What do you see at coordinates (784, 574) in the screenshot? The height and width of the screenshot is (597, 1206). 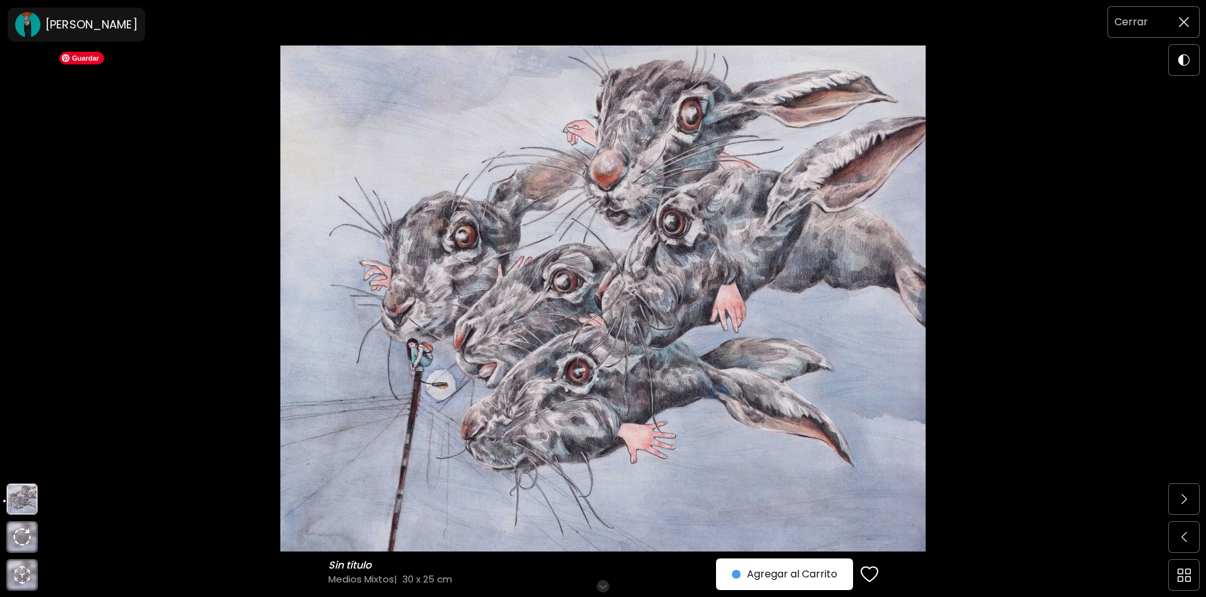 I see `button: Agregar al Carrito` at bounding box center [784, 574].